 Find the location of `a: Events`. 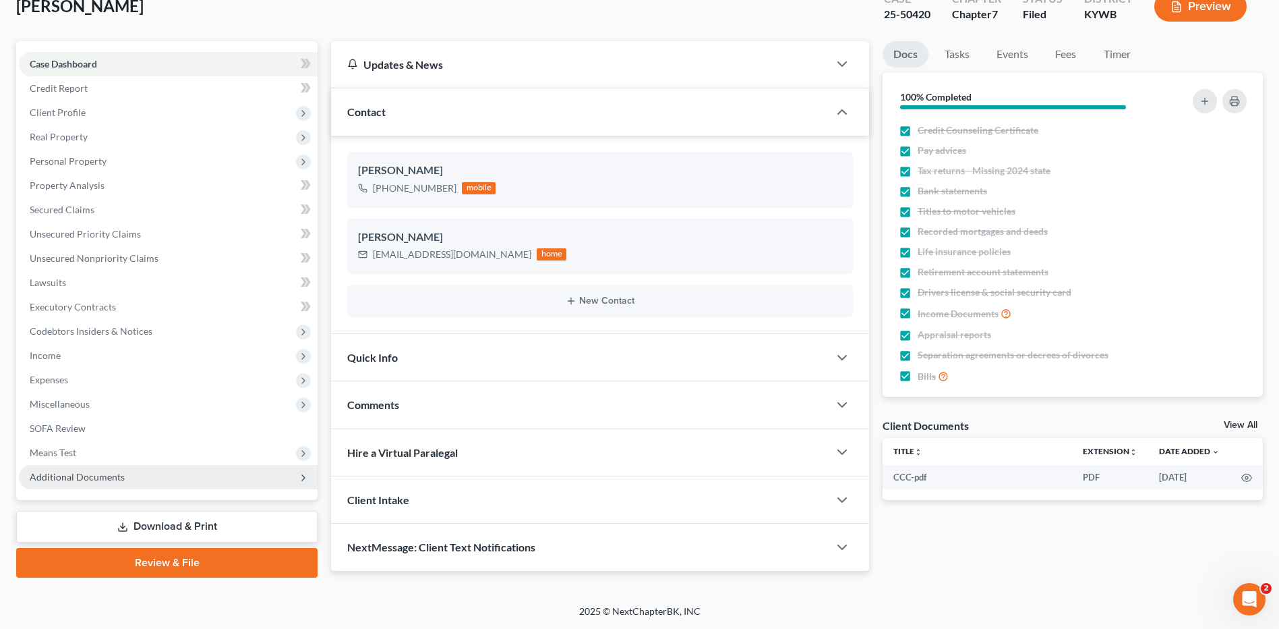

a: Events is located at coordinates (1012, 54).